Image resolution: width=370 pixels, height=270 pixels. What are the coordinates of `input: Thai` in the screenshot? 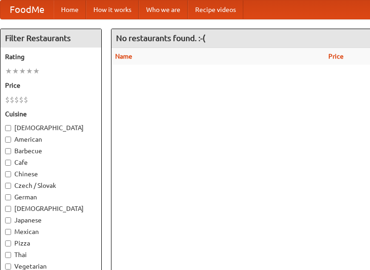 It's located at (8, 255).